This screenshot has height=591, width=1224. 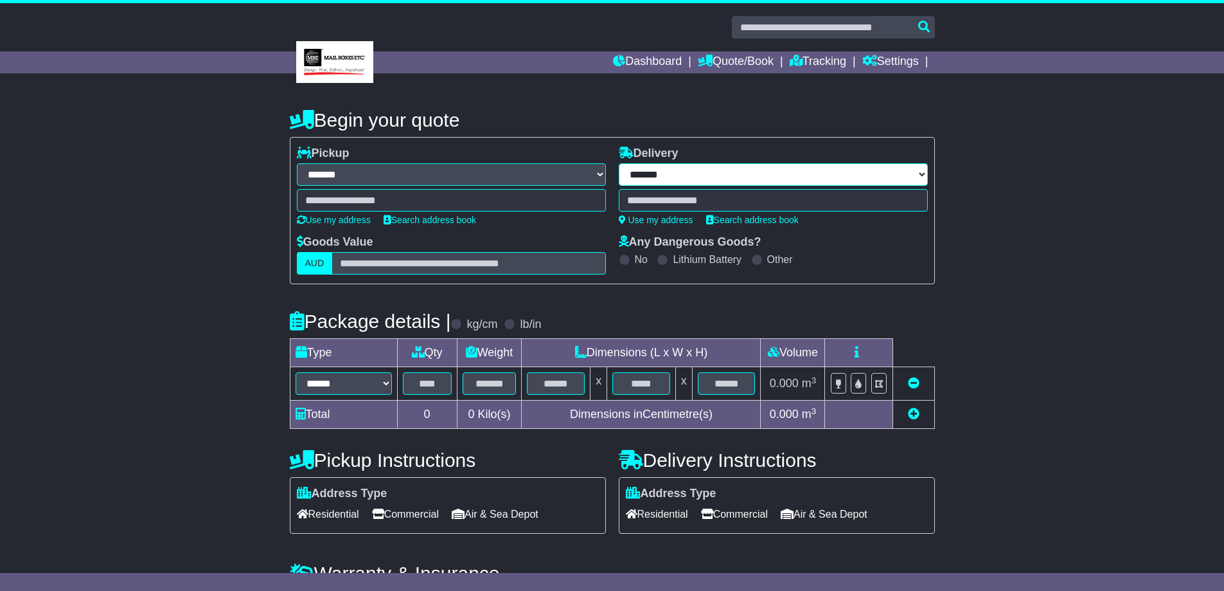 I want to click on td: Dimensions in Centimetre(s), so click(x=641, y=415).